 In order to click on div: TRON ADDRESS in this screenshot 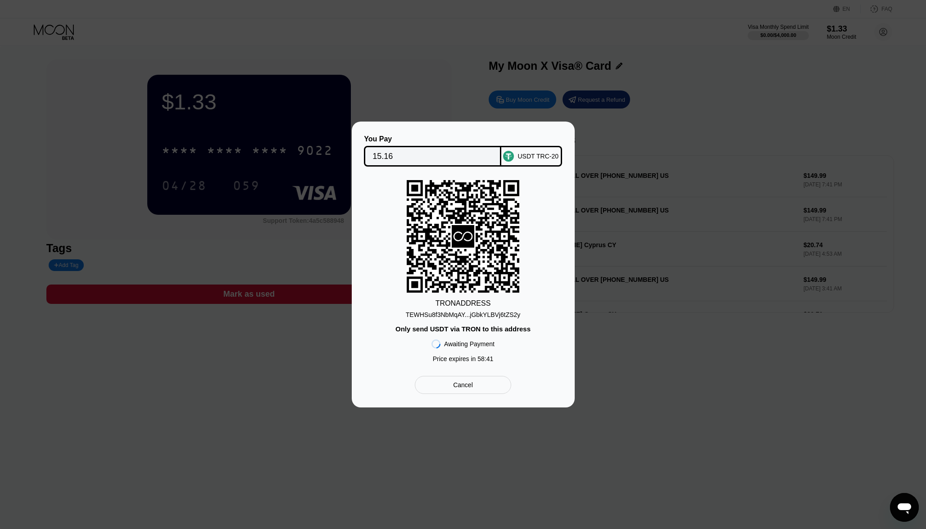, I will do `click(463, 304)`.